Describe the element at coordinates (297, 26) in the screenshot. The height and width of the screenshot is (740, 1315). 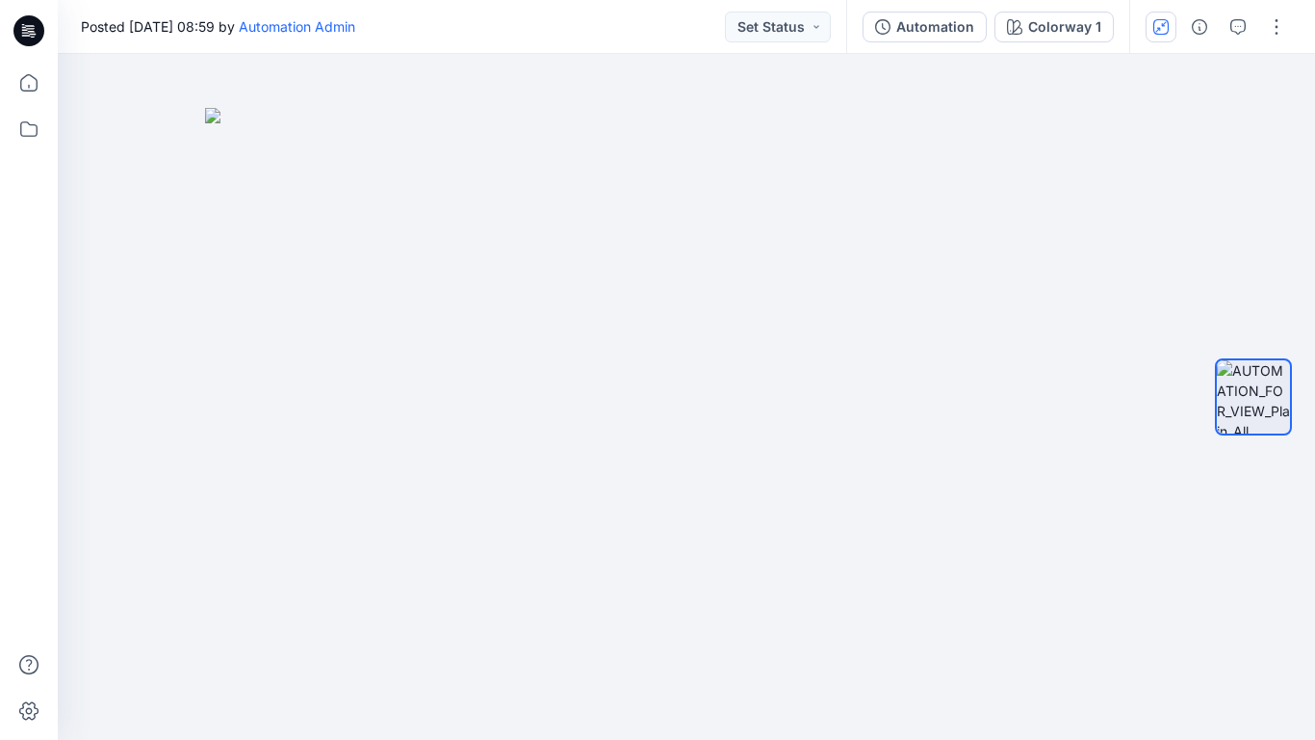
I see `a: Automation Admin` at that location.